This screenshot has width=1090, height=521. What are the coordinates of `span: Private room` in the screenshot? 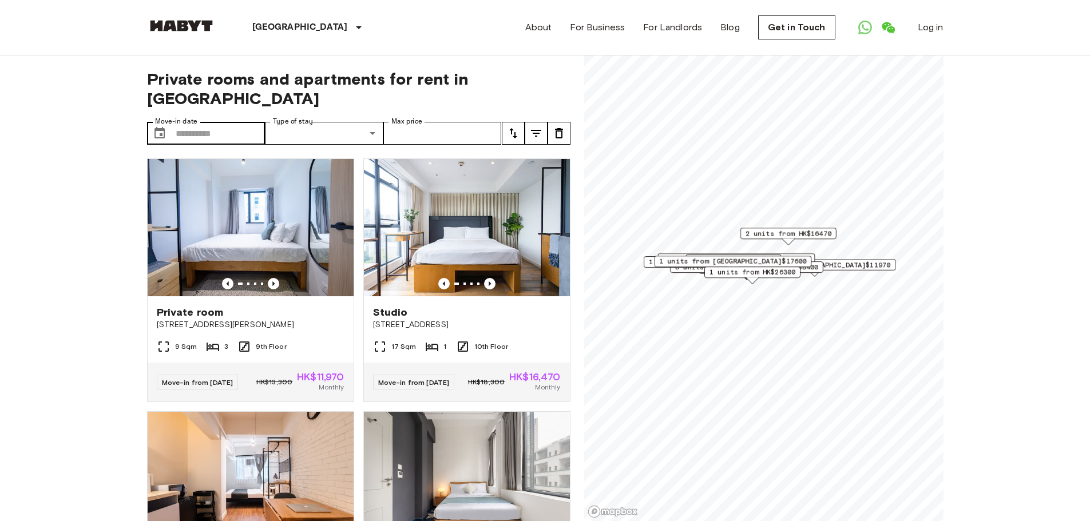 It's located at (190, 312).